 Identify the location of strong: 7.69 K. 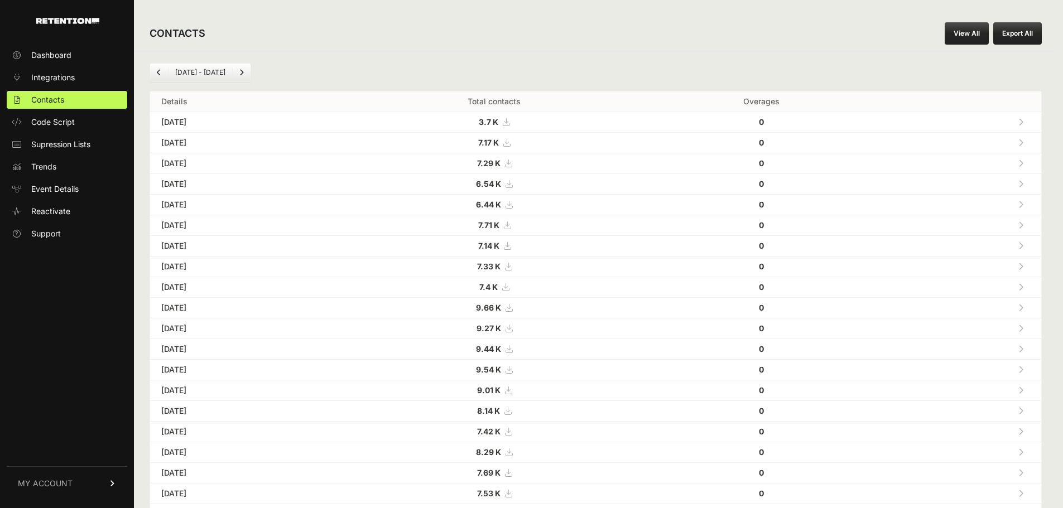
(489, 473).